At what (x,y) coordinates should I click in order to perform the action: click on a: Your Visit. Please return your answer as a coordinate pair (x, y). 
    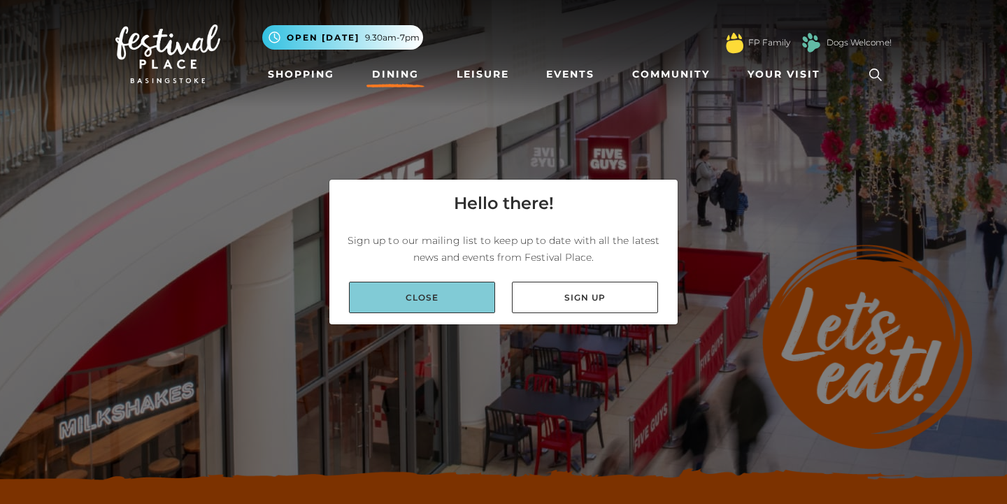
    Looking at the image, I should click on (788, 74).